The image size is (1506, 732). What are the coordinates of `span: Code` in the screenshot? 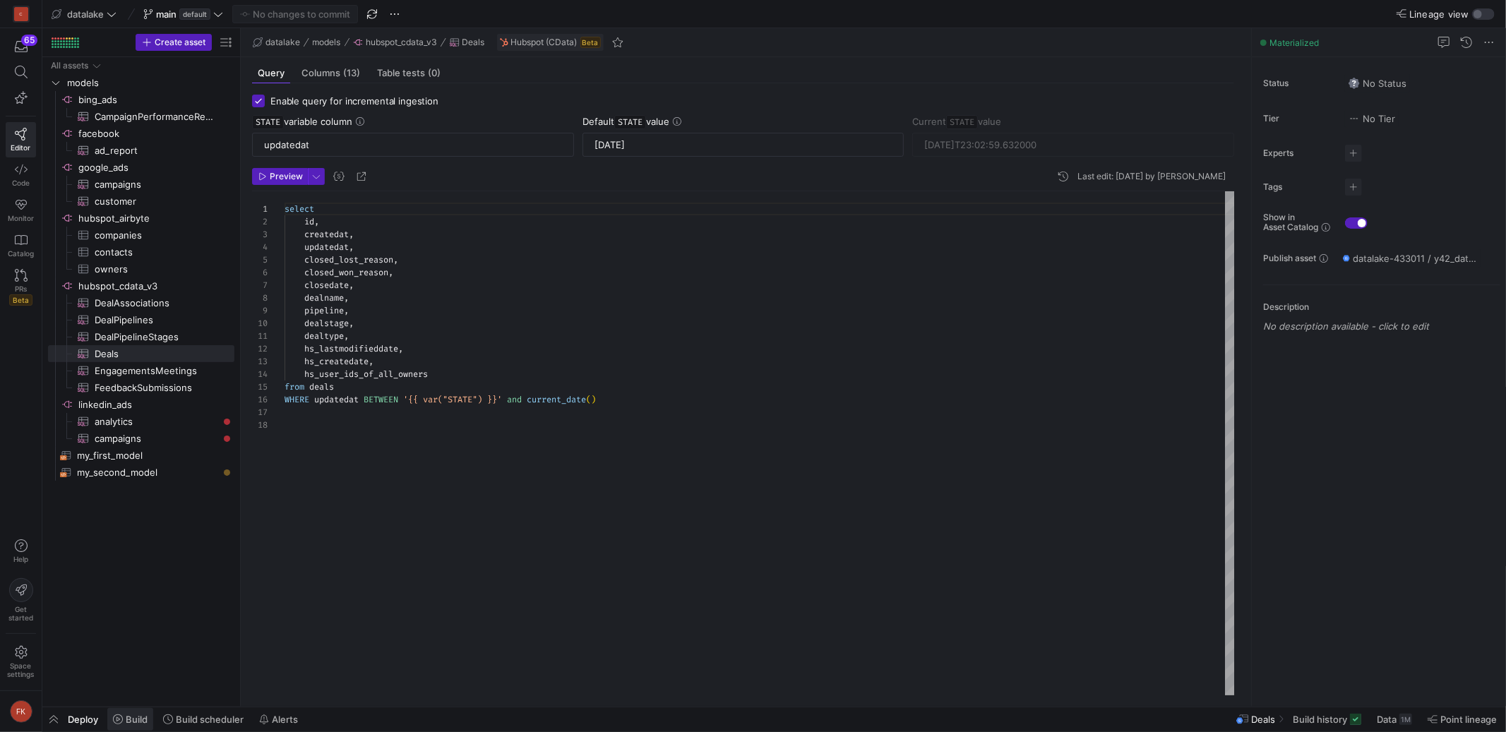 It's located at (20, 183).